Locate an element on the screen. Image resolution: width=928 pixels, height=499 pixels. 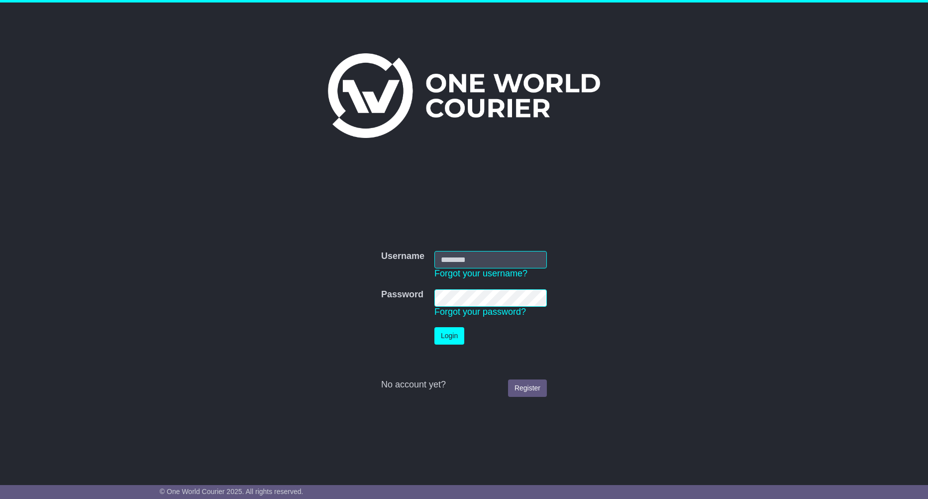
a: Register is located at coordinates (527, 388).